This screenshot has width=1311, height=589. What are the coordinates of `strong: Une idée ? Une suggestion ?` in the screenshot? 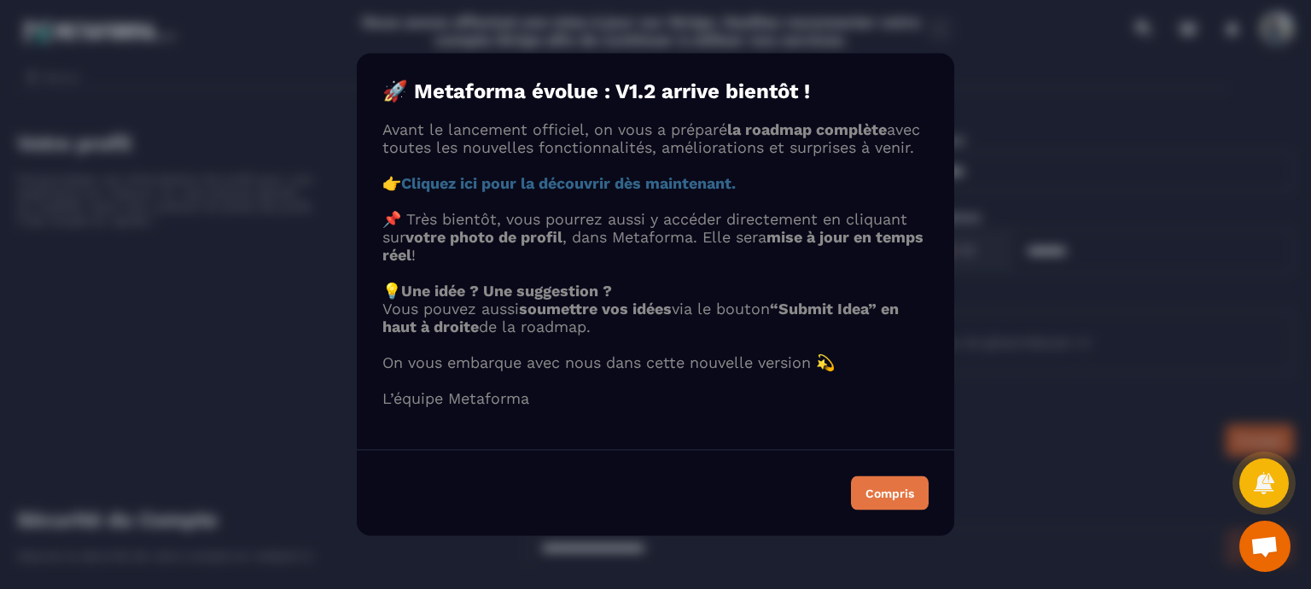 It's located at (506, 290).